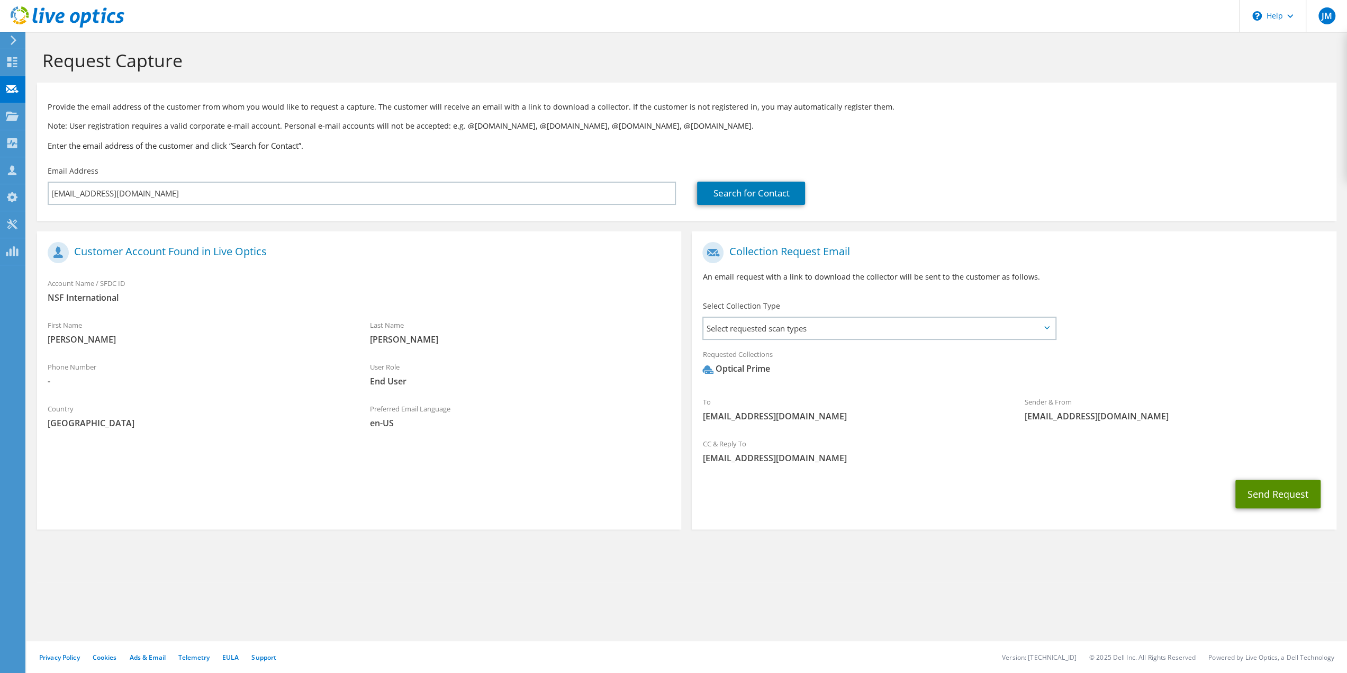 The width and height of the screenshot is (1347, 673). I want to click on a: Support, so click(264, 657).